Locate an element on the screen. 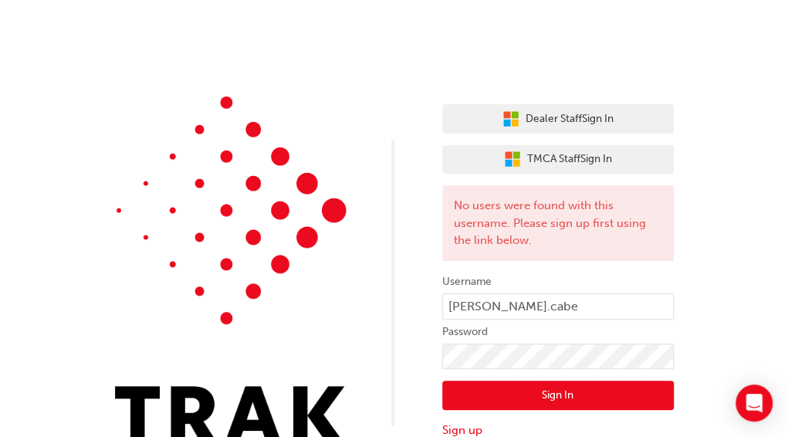 Image resolution: width=788 pixels, height=437 pixels. button: Dealer StaffSign In is located at coordinates (558, 119).